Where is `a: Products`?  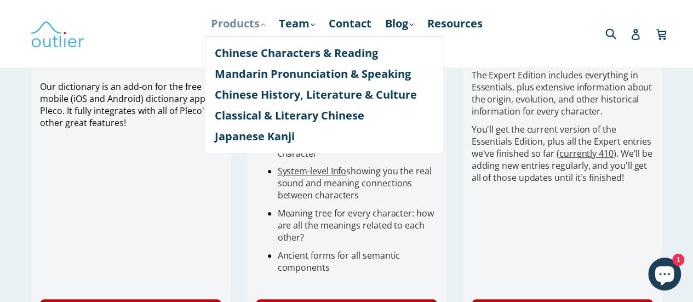 a: Products is located at coordinates (238, 24).